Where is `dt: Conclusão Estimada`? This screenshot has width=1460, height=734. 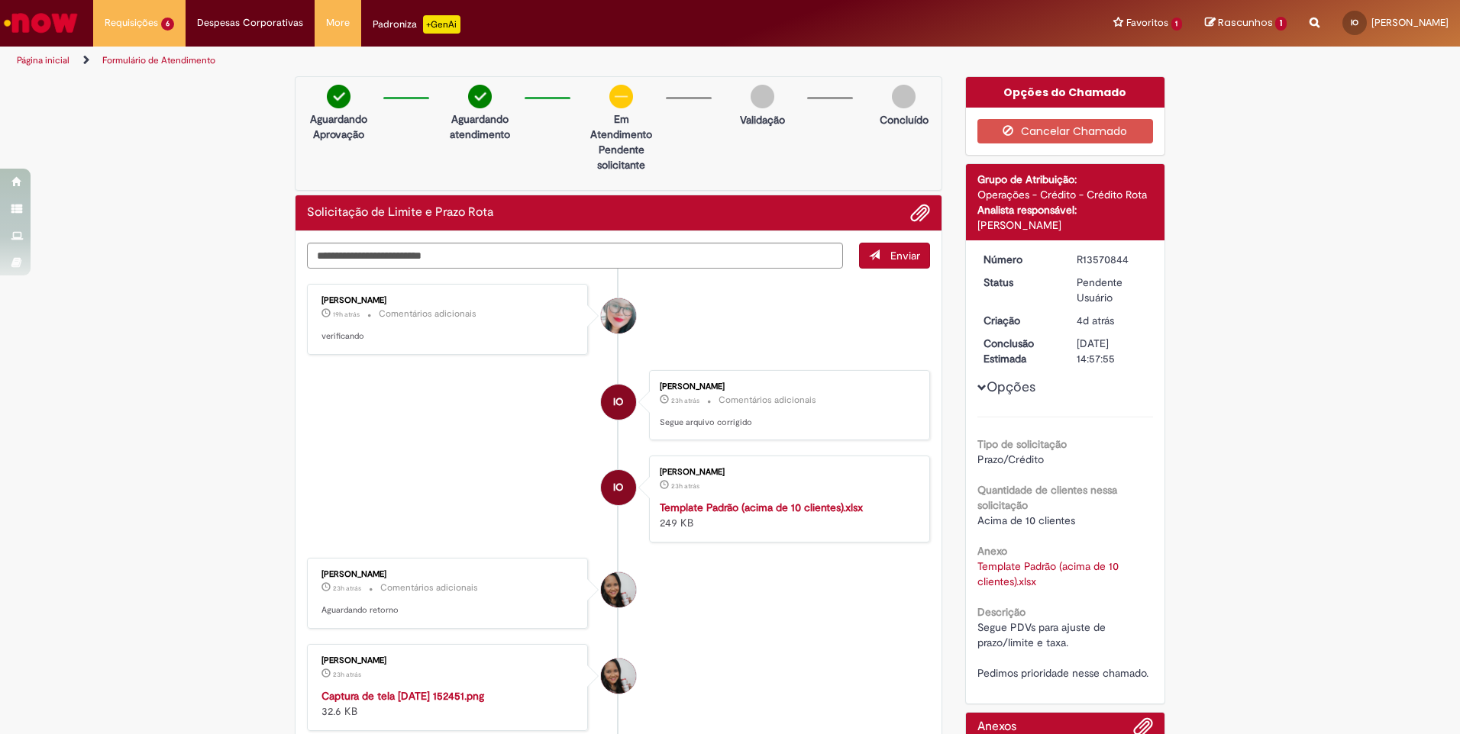 dt: Conclusão Estimada is located at coordinates (1018, 351).